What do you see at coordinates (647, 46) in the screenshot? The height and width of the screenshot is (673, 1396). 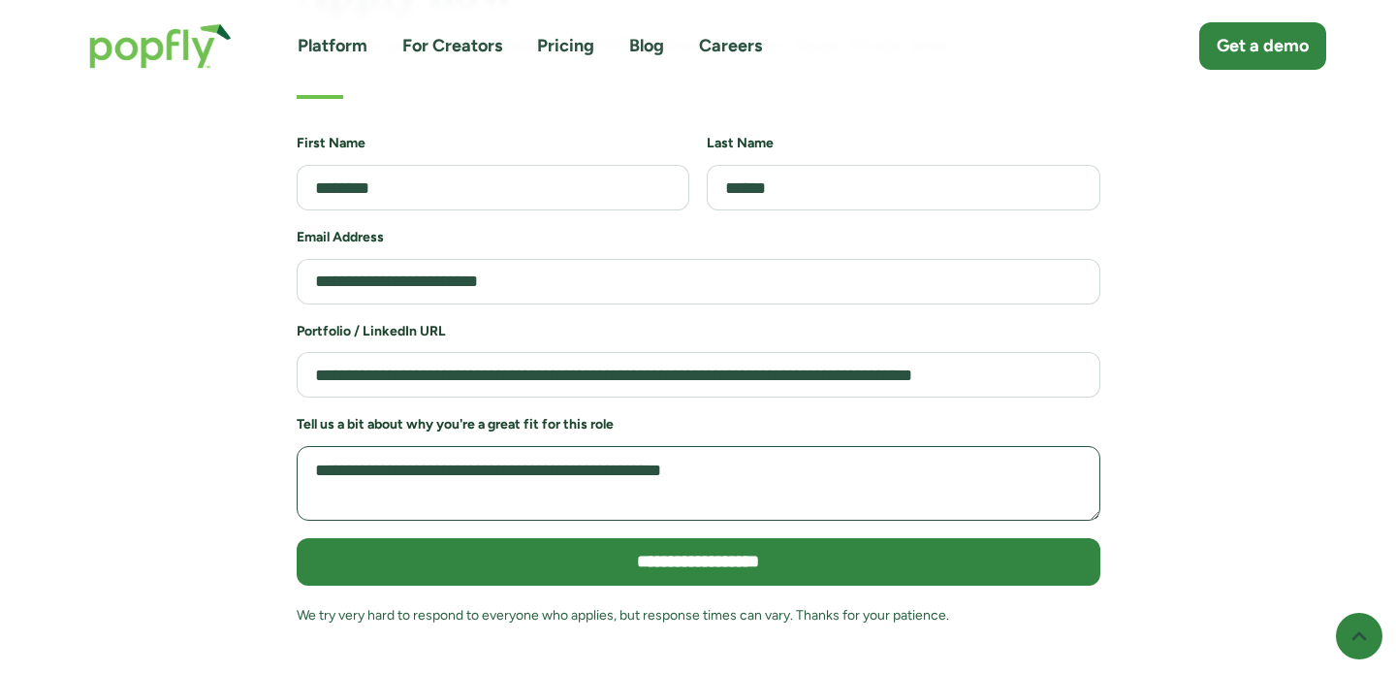 I see `a: Blog` at bounding box center [647, 46].